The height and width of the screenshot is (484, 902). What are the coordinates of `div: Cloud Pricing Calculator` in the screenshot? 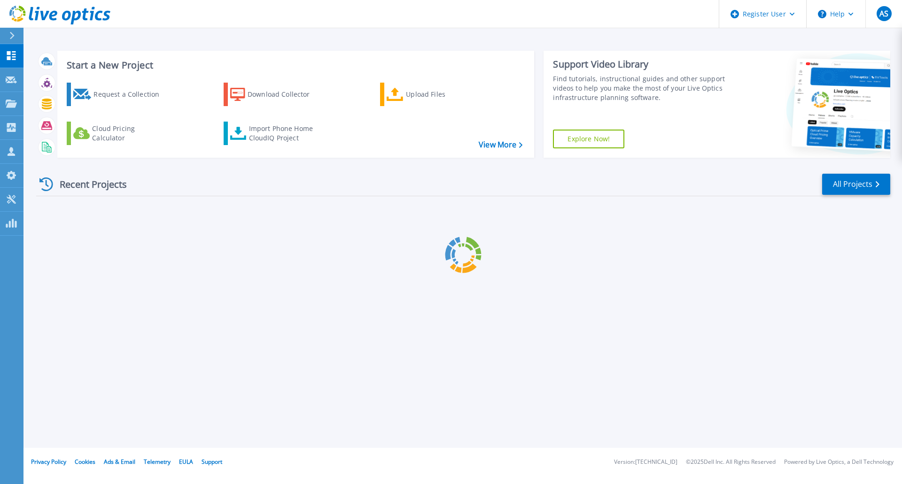 It's located at (130, 133).